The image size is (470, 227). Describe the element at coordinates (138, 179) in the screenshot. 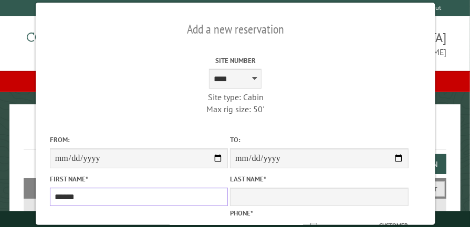

I see `label: First Name` at that location.